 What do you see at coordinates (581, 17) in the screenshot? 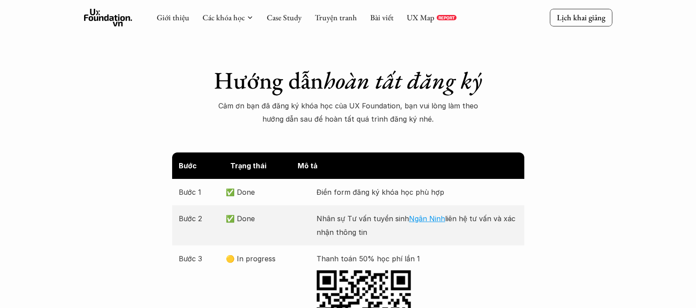
I see `p: Lịch khai giảng` at bounding box center [581, 17].